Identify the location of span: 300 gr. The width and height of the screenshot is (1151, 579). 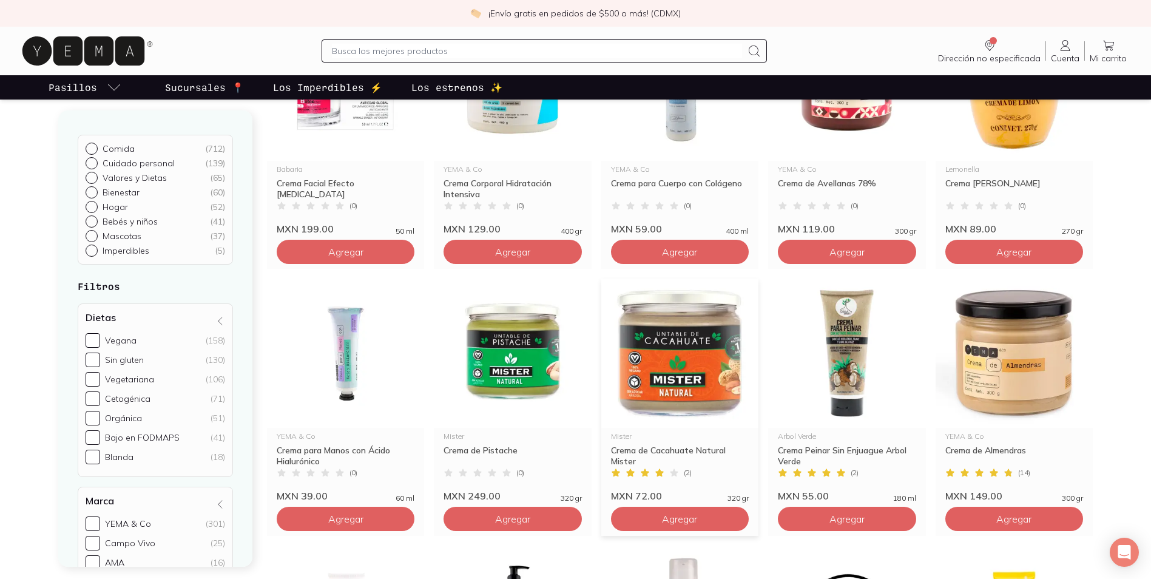
(1072, 498).